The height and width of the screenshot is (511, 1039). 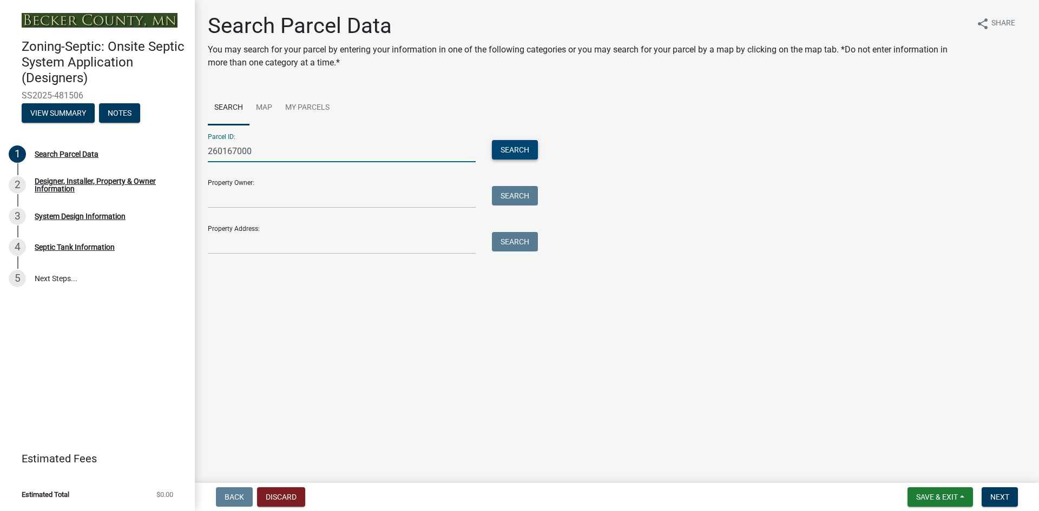 I want to click on p: You may search for your parcel by entering your information in one of the following categories or..., so click(x=588, y=56).